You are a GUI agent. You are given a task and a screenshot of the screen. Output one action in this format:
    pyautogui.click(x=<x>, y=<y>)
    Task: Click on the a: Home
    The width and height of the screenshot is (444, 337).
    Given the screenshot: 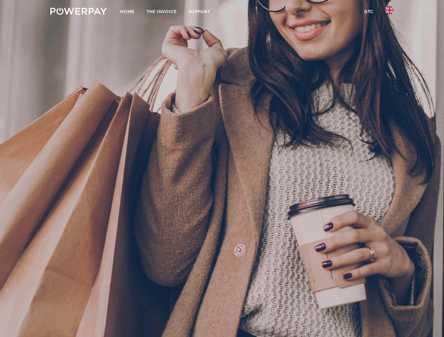 What is the action you would take?
    pyautogui.click(x=127, y=12)
    